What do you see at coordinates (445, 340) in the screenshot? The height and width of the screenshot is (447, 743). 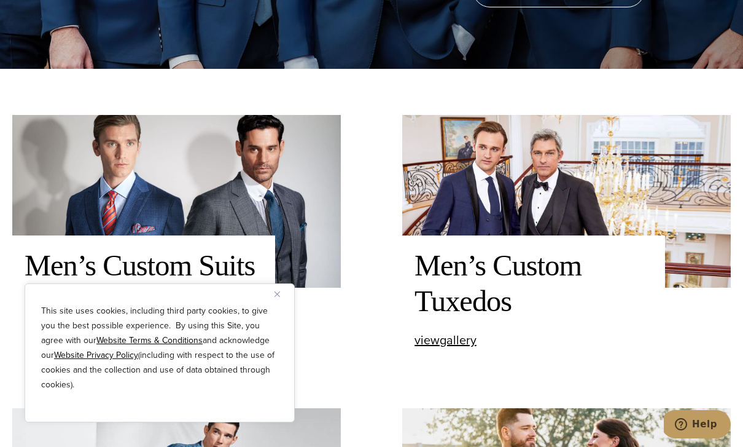 I see `span: view gallery` at bounding box center [445, 340].